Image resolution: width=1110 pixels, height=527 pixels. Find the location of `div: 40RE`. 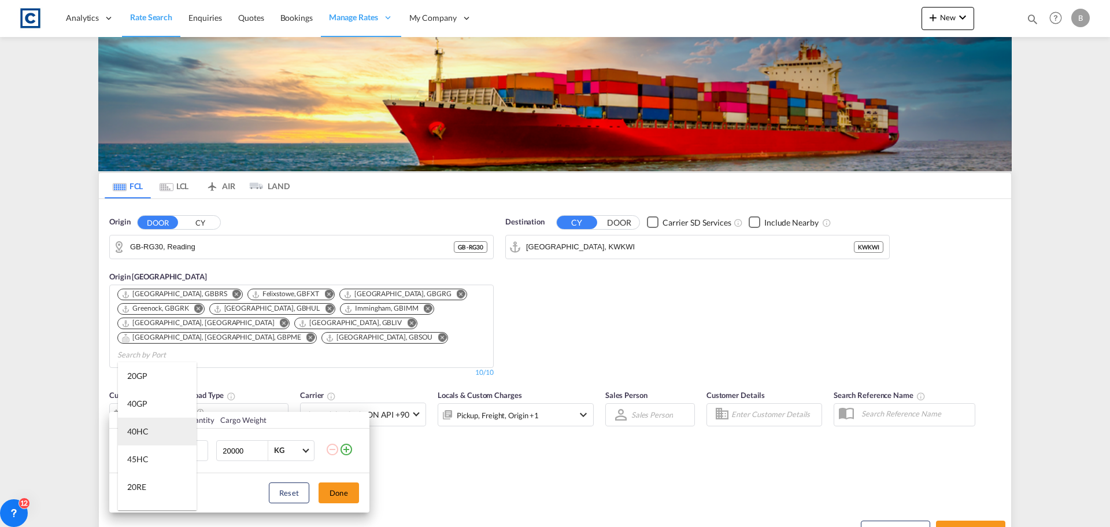

div: 40RE is located at coordinates (136, 514).